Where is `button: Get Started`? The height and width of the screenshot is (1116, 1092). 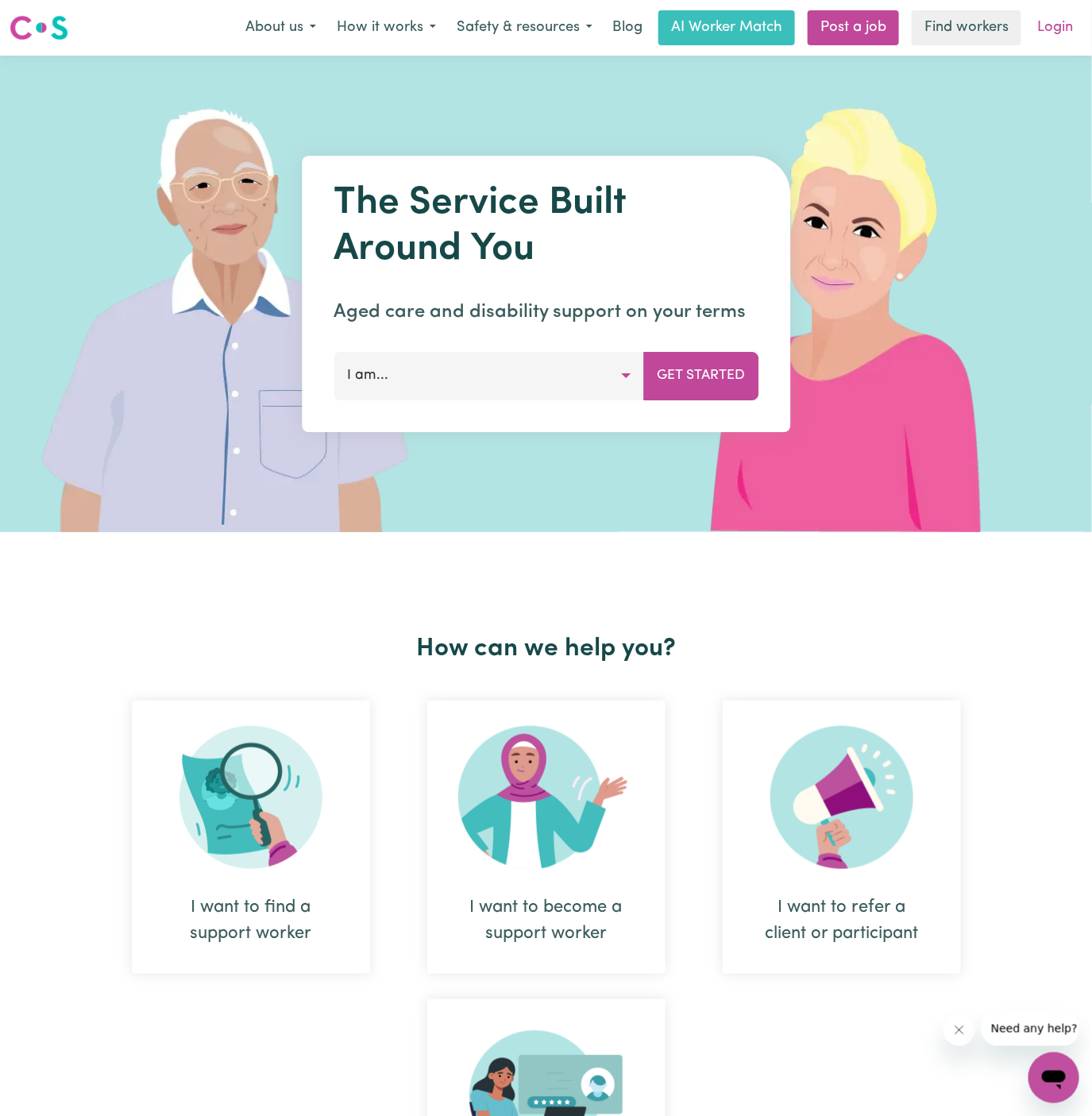
button: Get Started is located at coordinates (700, 376).